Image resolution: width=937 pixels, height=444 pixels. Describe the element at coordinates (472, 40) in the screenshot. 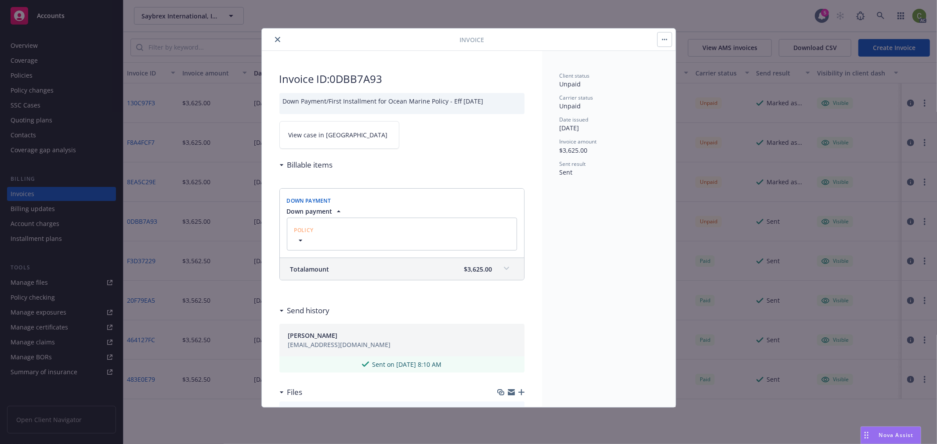

I see `span: Invoice` at that location.